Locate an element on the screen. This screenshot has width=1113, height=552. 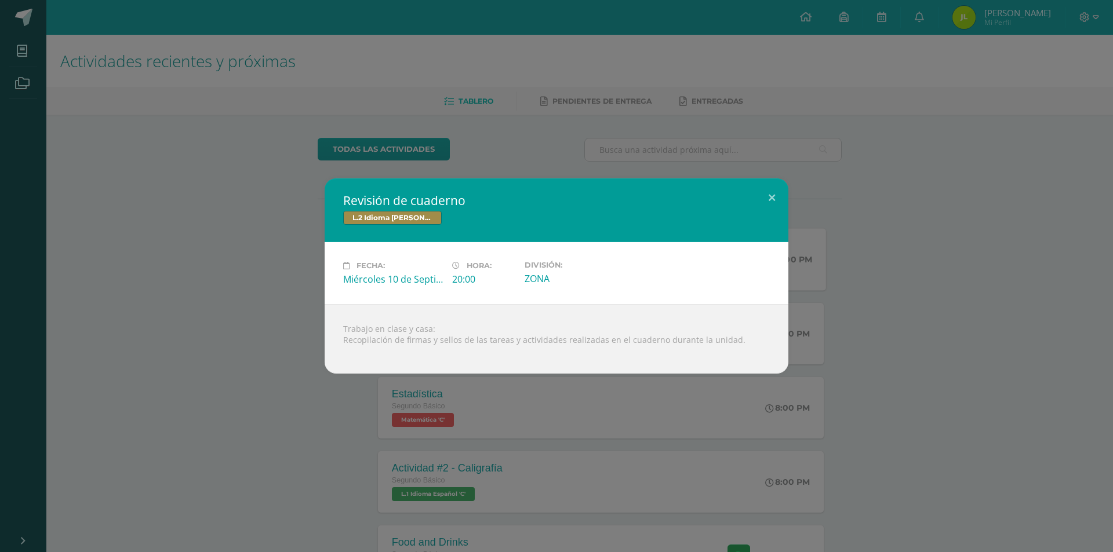
button: Close (Esc) is located at coordinates (771, 198).